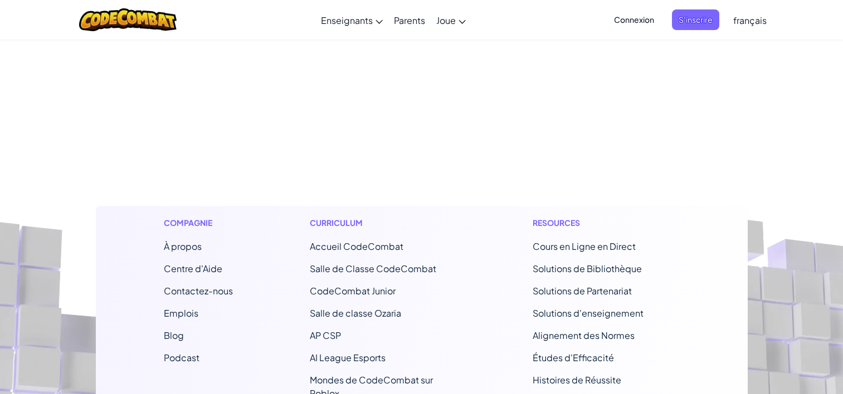  What do you see at coordinates (174, 335) in the screenshot?
I see `a: Blog` at bounding box center [174, 335].